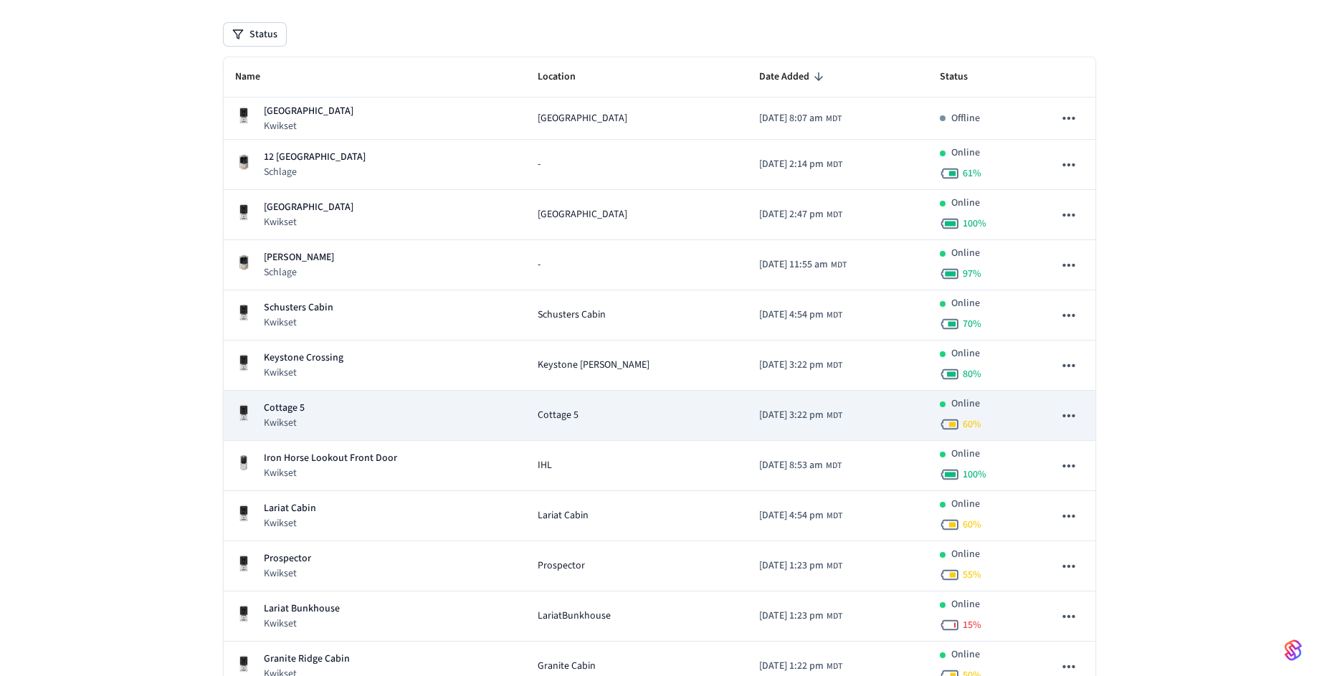 The height and width of the screenshot is (676, 1319). I want to click on span: 80 %, so click(972, 374).